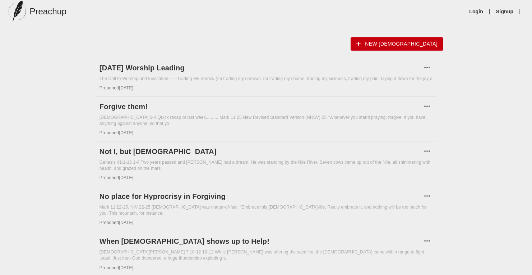 Image resolution: width=532 pixels, height=275 pixels. I want to click on a: Signup, so click(505, 11).